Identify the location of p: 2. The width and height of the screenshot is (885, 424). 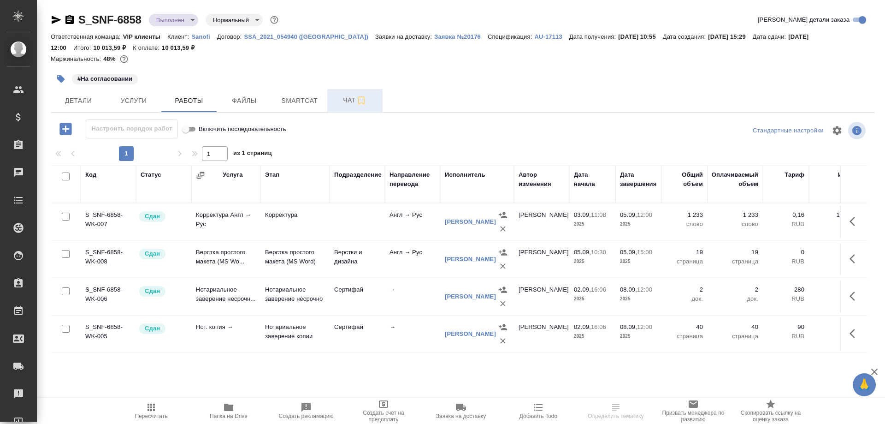
(684, 289).